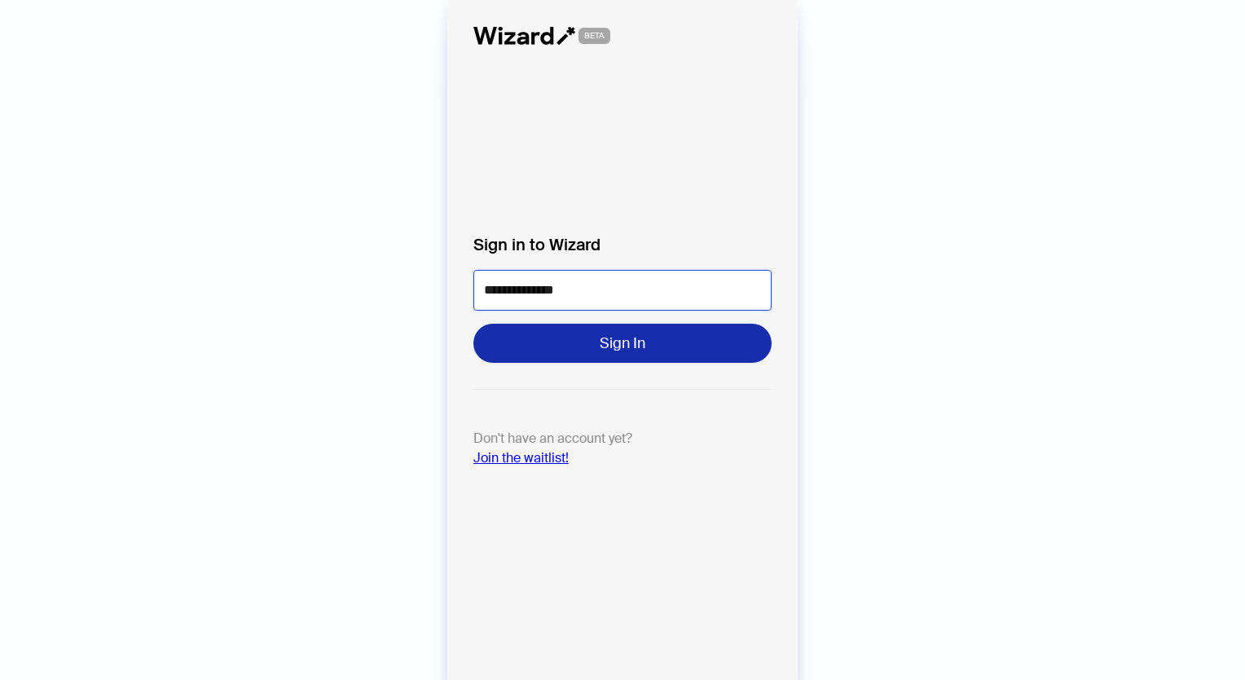 The image size is (1245, 680). What do you see at coordinates (521, 457) in the screenshot?
I see `a: Join the waitlist!` at bounding box center [521, 457].